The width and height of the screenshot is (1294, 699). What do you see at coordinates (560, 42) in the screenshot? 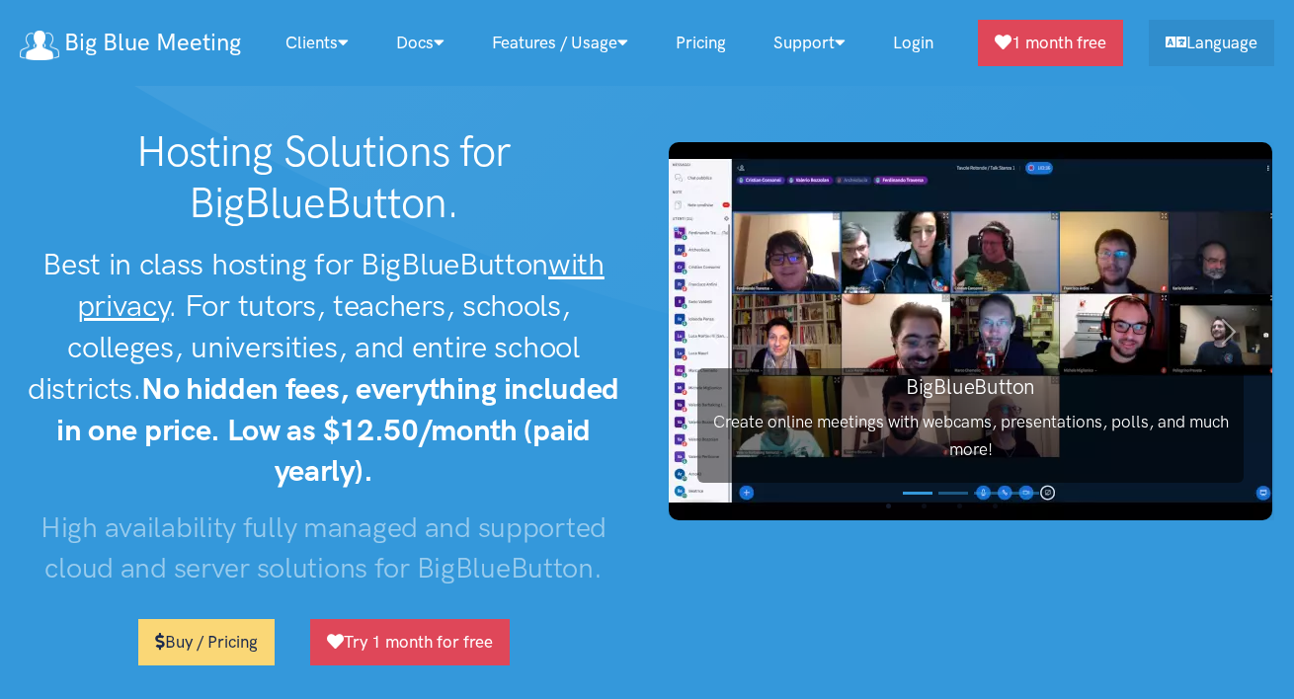
I see `a: Features / Usage` at bounding box center [560, 42].